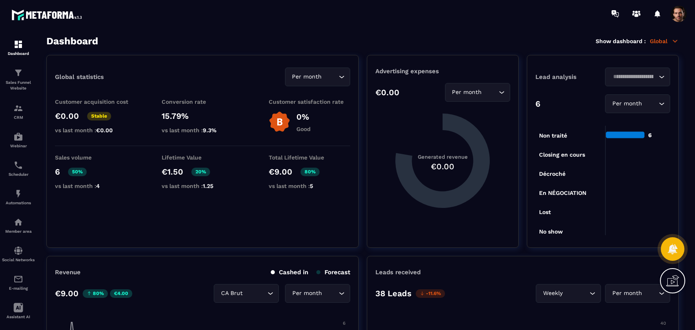  I want to click on a: formationformationCRM, so click(18, 112).